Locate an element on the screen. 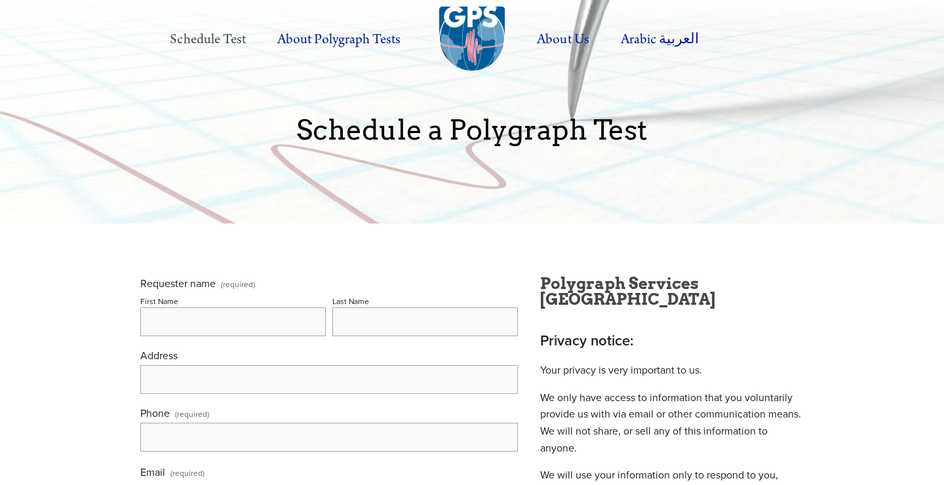  div: Last Name is located at coordinates (351, 301).